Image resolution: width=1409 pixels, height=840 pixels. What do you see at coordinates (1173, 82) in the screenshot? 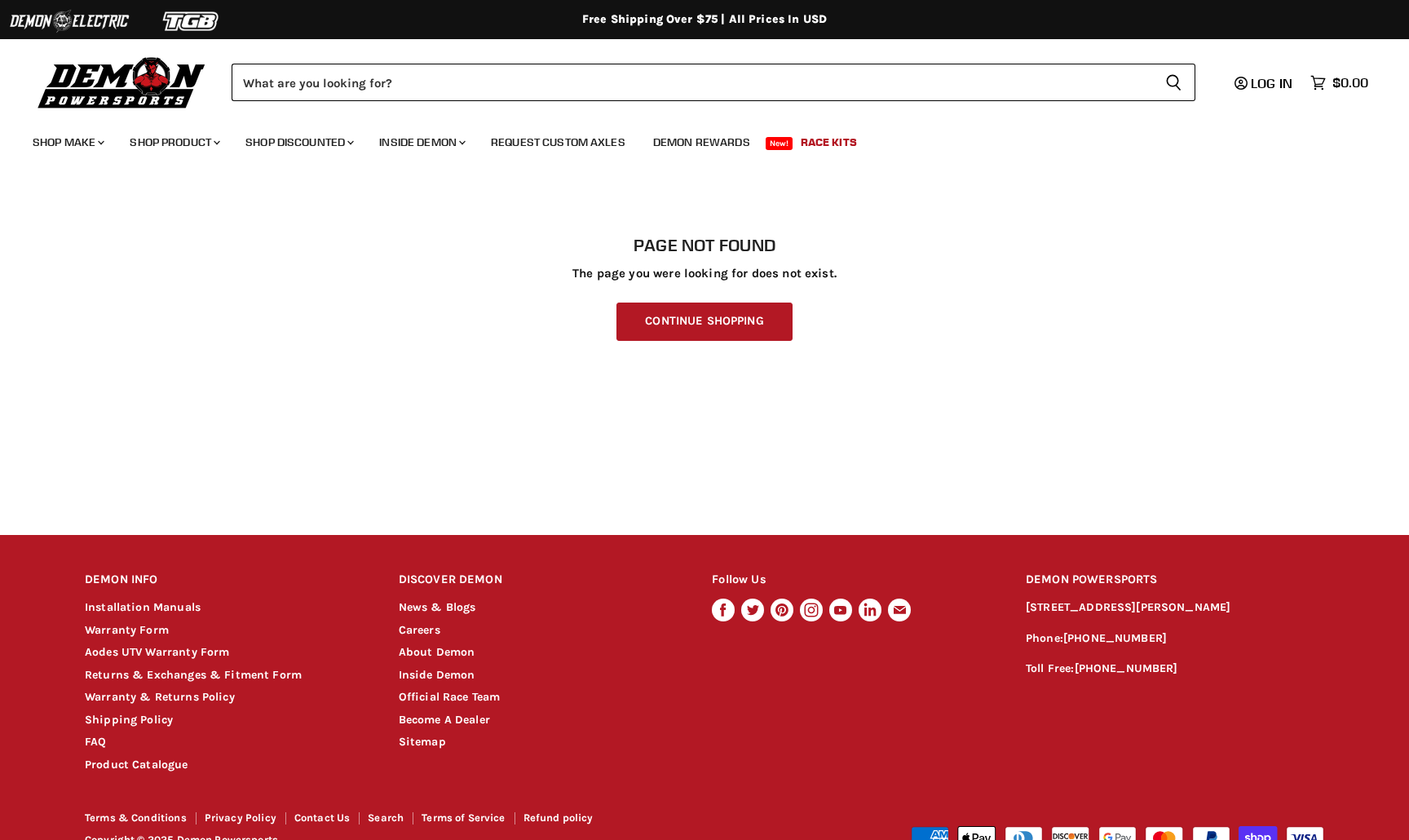
I see `button: Search` at bounding box center [1173, 82].